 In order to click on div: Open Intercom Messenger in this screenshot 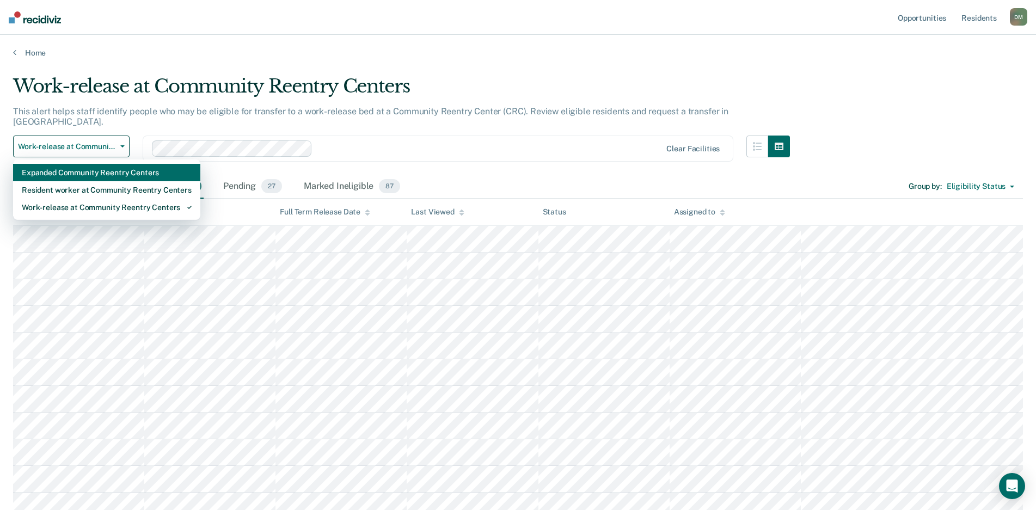, I will do `click(1012, 486)`.